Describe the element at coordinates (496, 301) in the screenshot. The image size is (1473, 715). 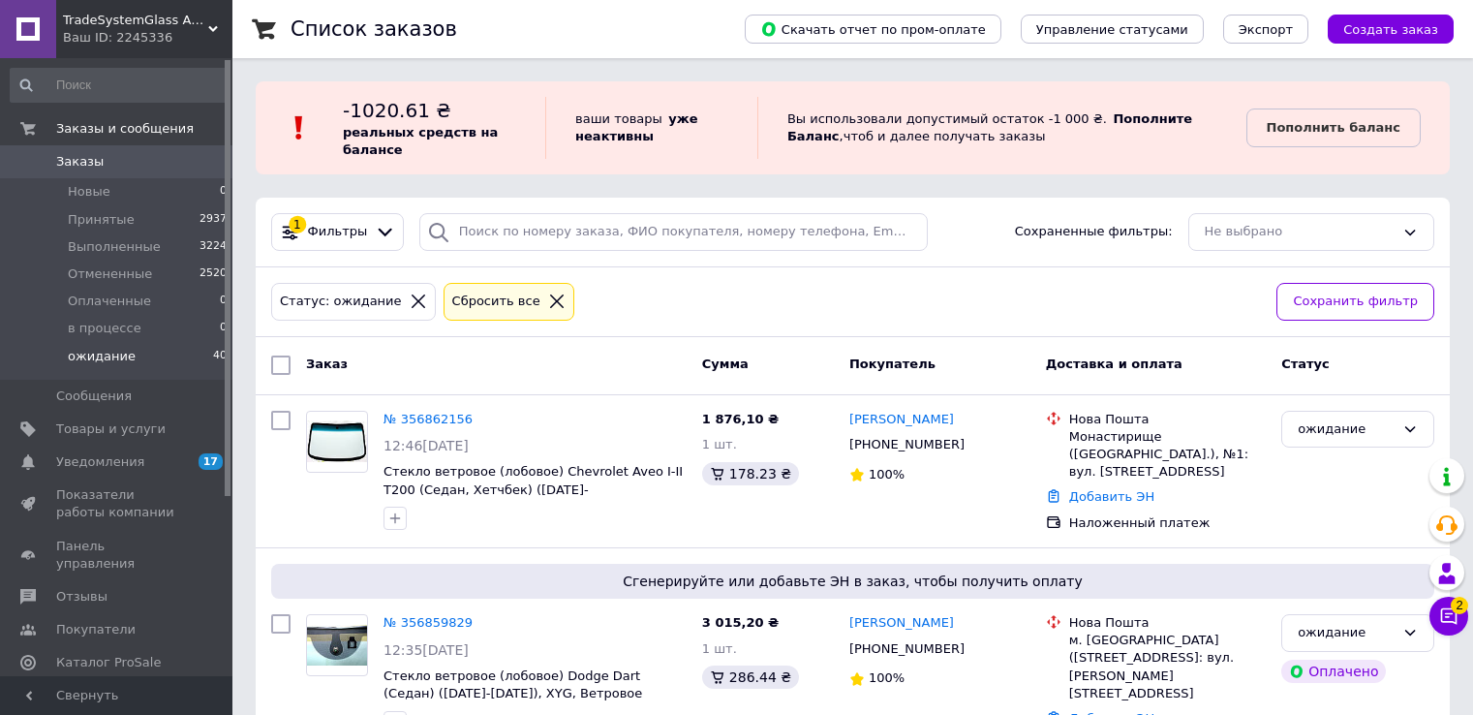
I see `div: Сбросить все` at that location.